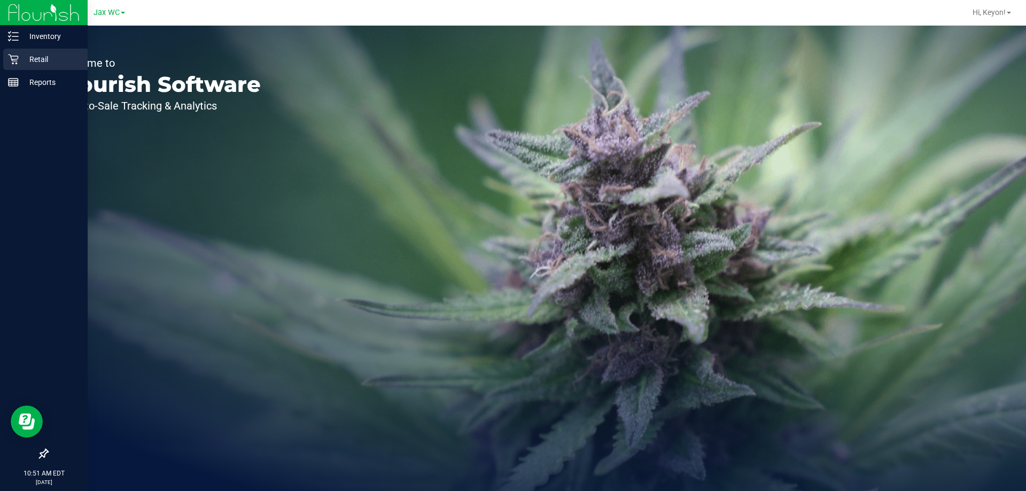 The image size is (1026, 491). Describe the element at coordinates (13, 59) in the screenshot. I see `inline-svg: Retail` at that location.